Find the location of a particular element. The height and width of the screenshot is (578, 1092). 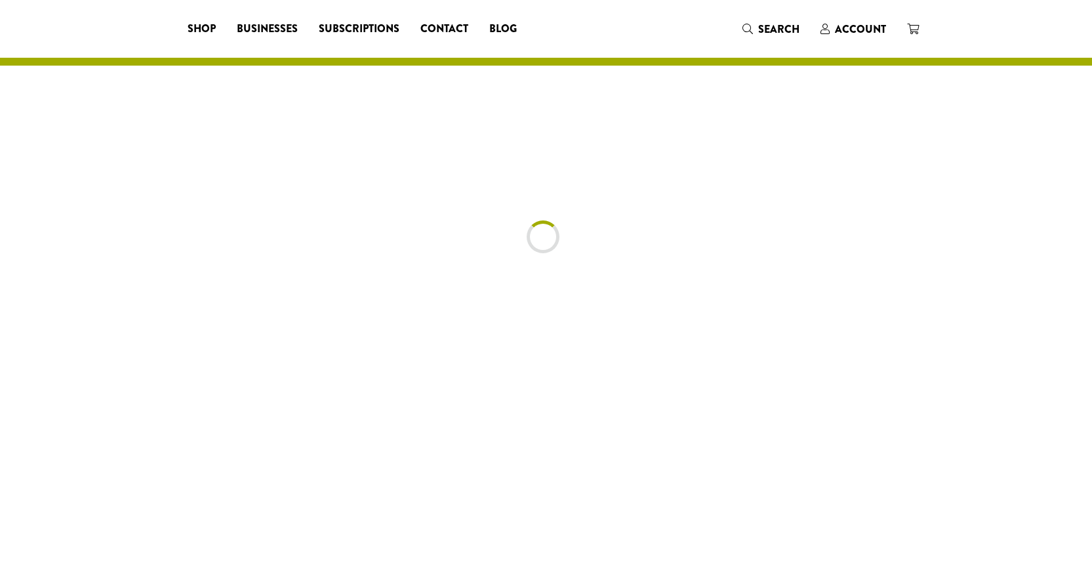

span: Search is located at coordinates (779, 29).